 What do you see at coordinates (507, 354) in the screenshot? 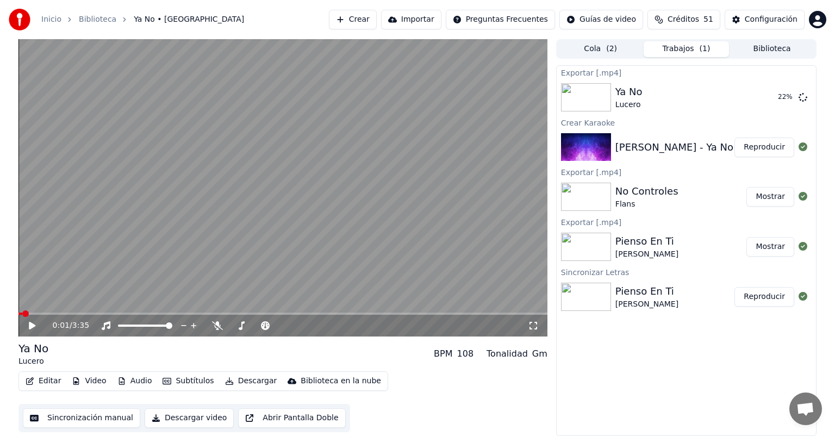
I see `div: Tonalidad` at bounding box center [507, 354].